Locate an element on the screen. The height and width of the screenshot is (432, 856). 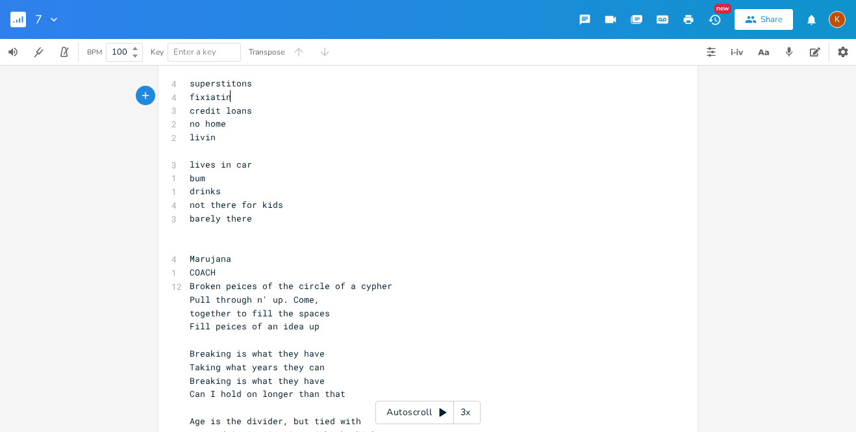
span: drinks is located at coordinates (205, 191).